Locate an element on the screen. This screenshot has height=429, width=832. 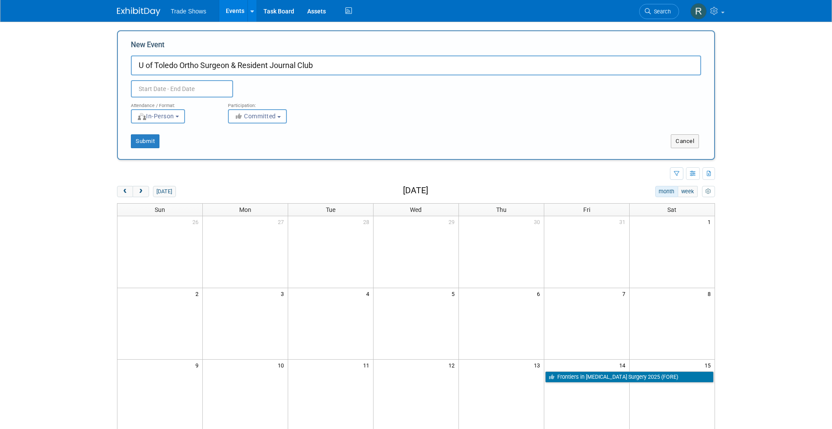
img: Rachel Murphy is located at coordinates (699, 11).